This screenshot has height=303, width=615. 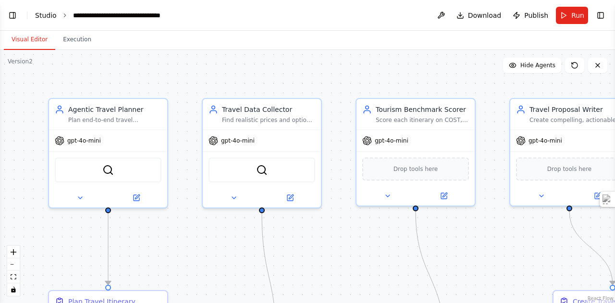 I want to click on div: React Flow controls, so click(x=13, y=271).